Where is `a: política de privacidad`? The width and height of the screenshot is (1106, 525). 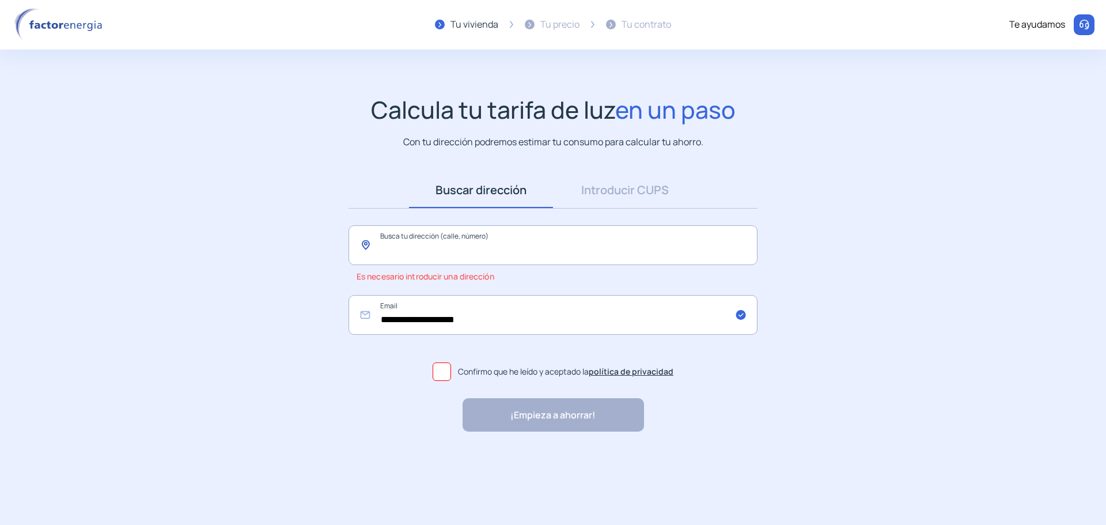
a: política de privacidad is located at coordinates (631, 371).